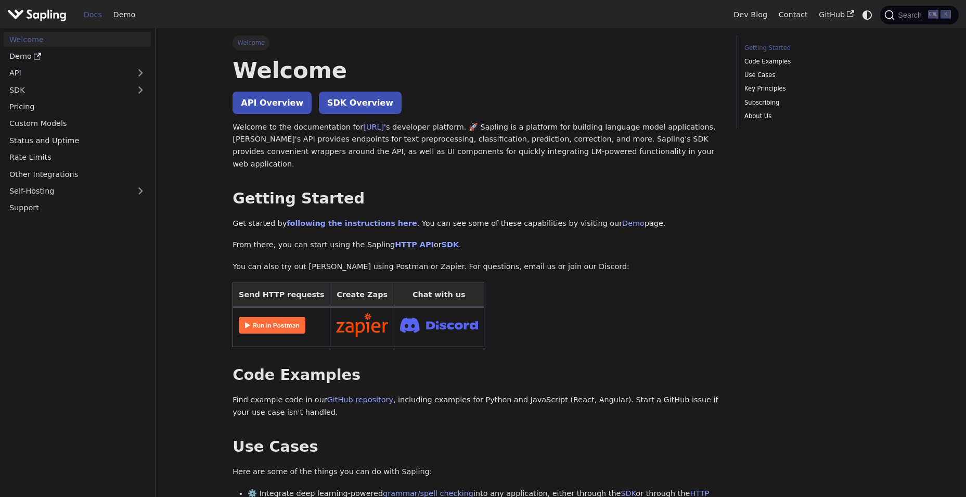 The image size is (966, 497). Describe the element at coordinates (93, 15) in the screenshot. I see `a: Docs` at that location.